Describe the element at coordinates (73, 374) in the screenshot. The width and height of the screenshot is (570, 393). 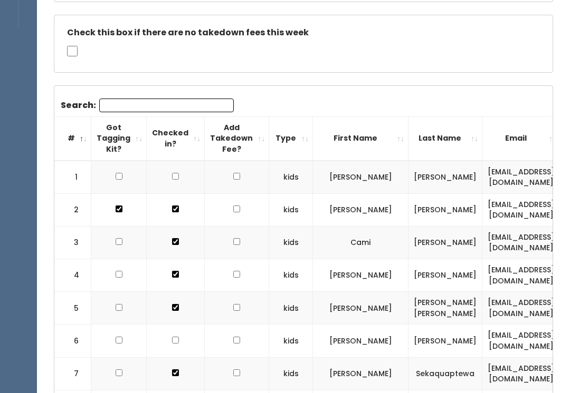
I see `td: 7` at that location.